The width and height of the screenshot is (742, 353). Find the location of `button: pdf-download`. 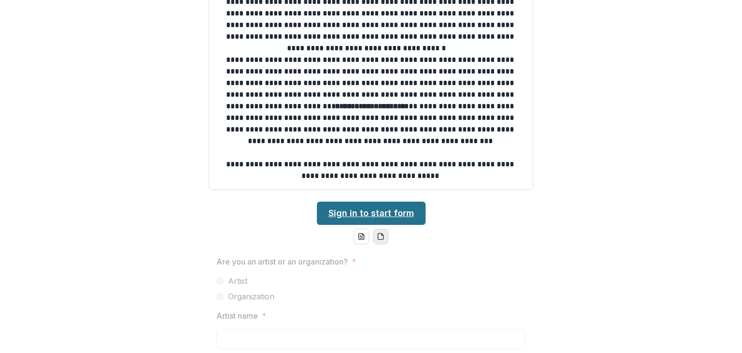

button: pdf-download is located at coordinates (381, 236).